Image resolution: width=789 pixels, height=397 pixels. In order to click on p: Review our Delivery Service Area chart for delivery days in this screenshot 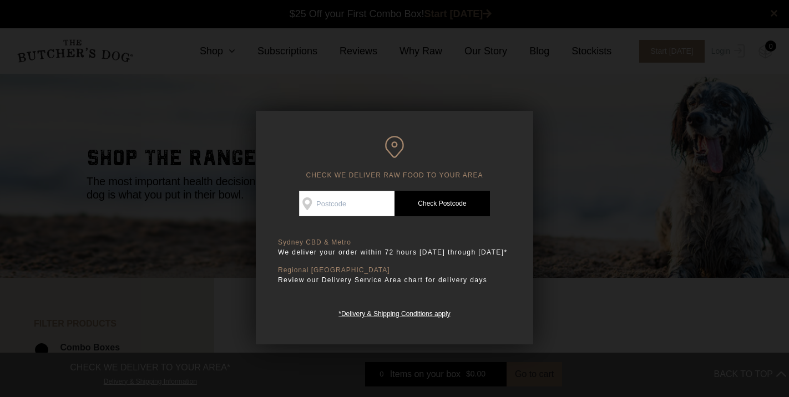, I will do `click(395, 280)`.